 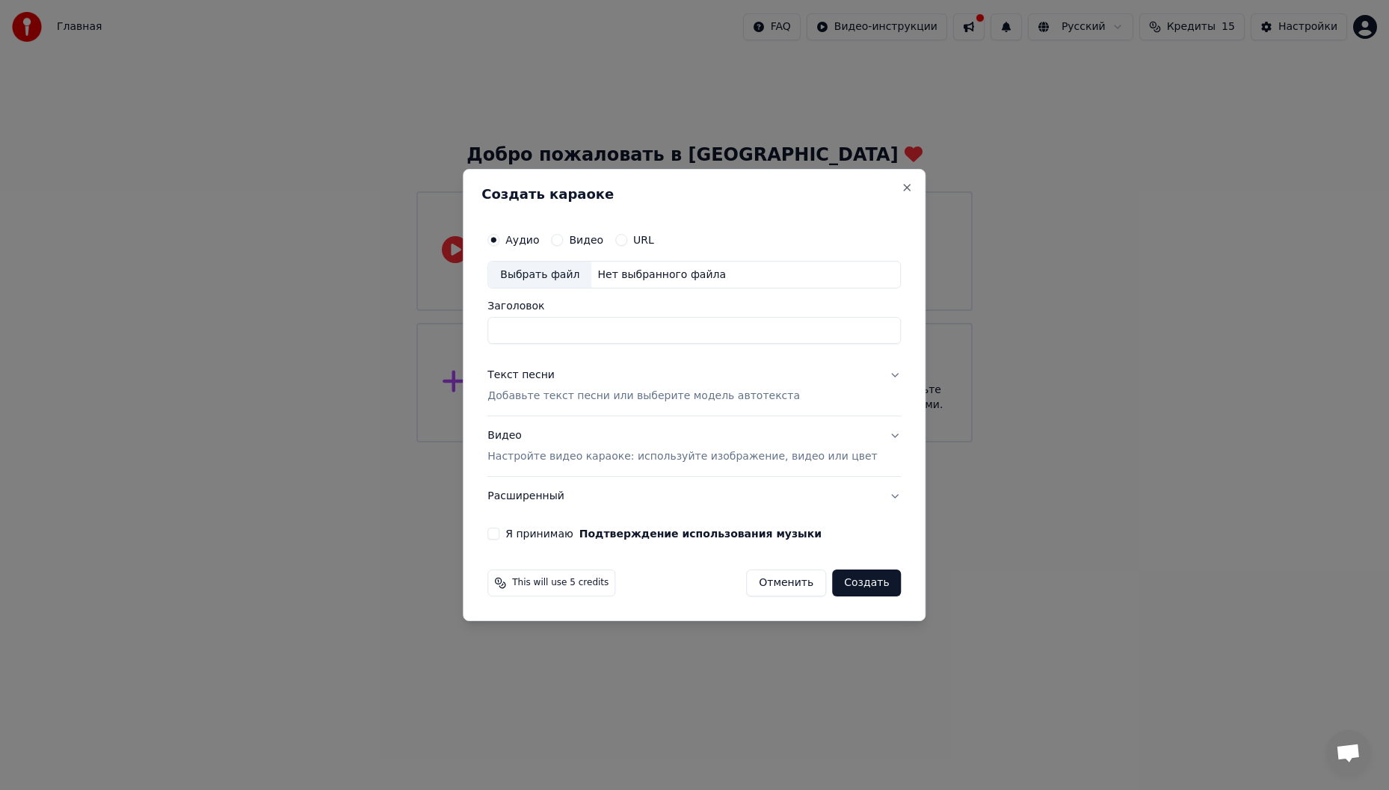 I want to click on div: Видео, so click(x=682, y=447).